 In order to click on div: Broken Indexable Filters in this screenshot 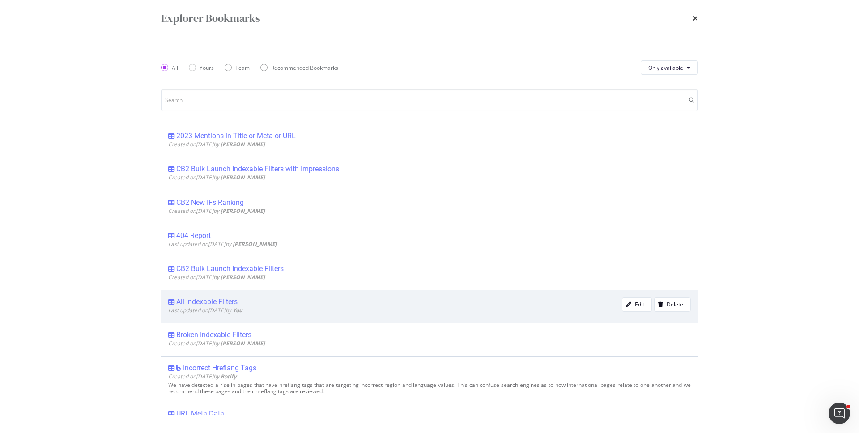, I will do `click(214, 335)`.